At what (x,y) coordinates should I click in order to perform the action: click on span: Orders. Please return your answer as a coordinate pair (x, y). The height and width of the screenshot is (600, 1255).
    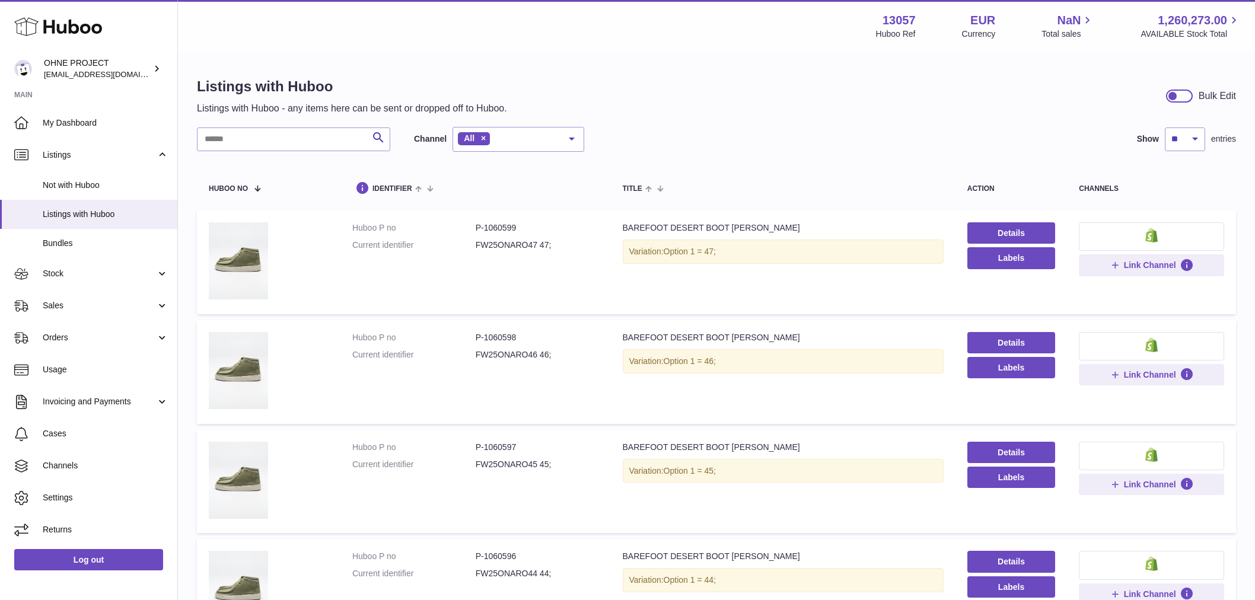
    Looking at the image, I should click on (99, 338).